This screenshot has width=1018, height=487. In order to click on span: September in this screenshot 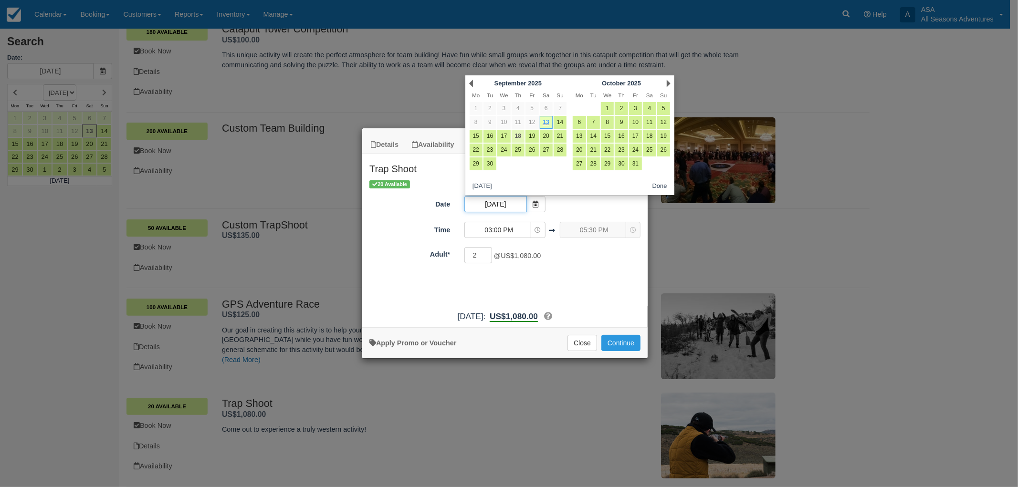, I will do `click(510, 83)`.